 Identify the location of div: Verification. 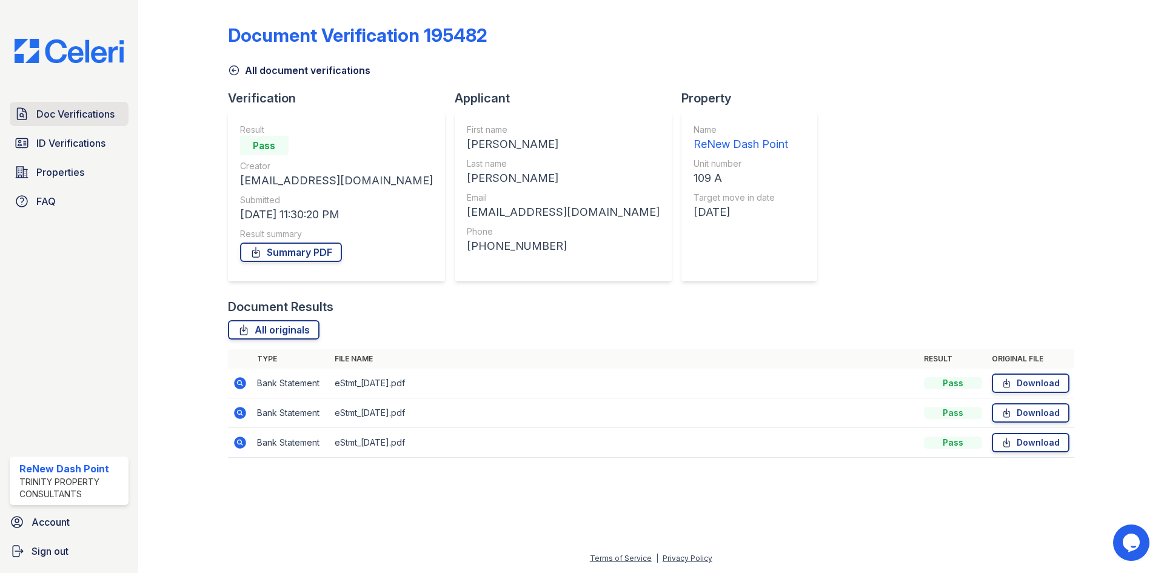
(341, 98).